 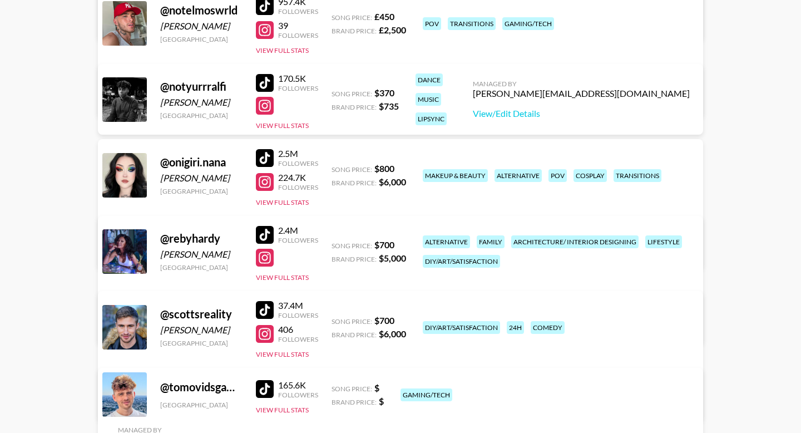 What do you see at coordinates (201, 238) in the screenshot?
I see `div: @ rebyhardy` at bounding box center [201, 238].